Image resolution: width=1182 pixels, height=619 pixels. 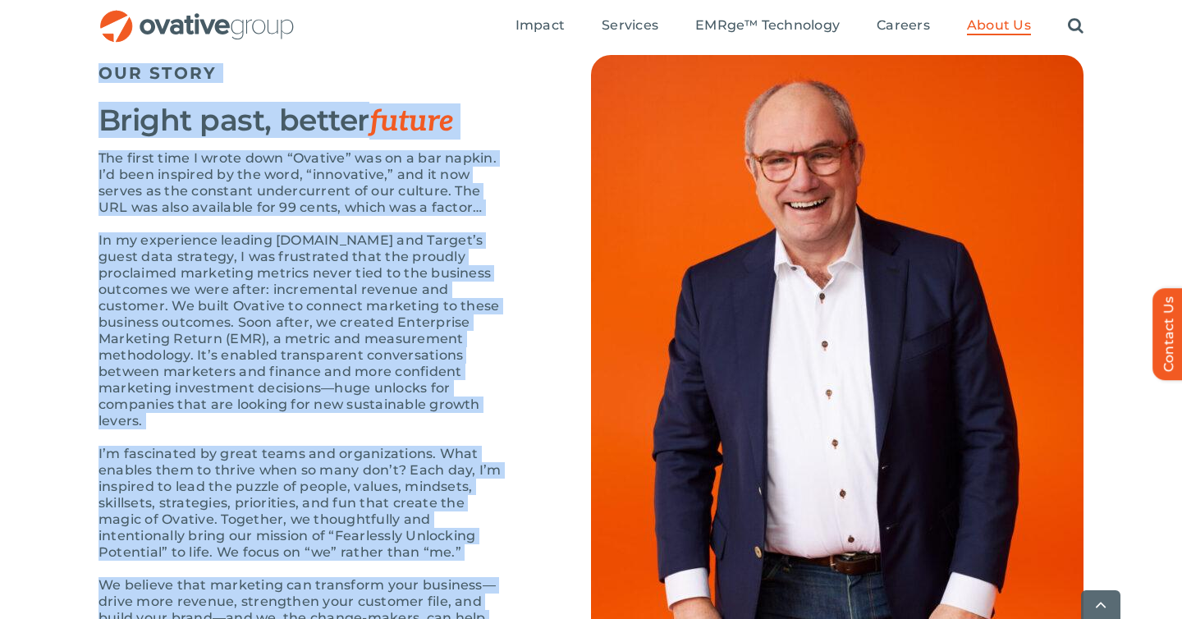 I want to click on p: I’m fascinated by great teams and organizations. What enables them to thrive when so many don’t? ..., so click(x=304, y=503).